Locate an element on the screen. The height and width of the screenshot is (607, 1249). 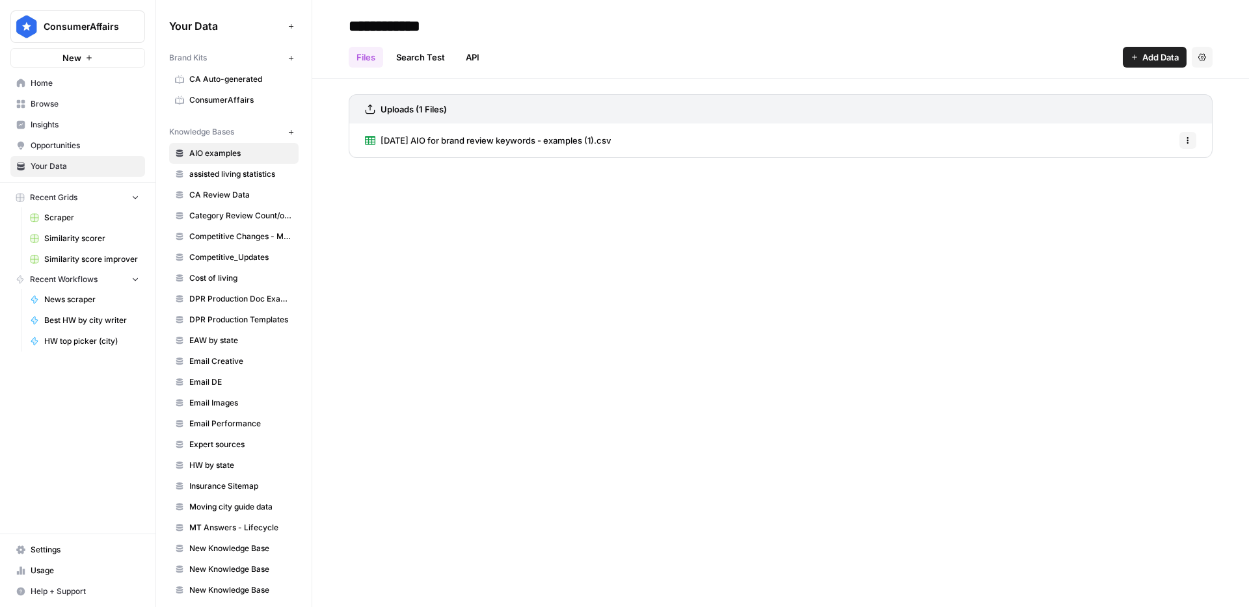
span: Similarity score improver is located at coordinates (92, 259).